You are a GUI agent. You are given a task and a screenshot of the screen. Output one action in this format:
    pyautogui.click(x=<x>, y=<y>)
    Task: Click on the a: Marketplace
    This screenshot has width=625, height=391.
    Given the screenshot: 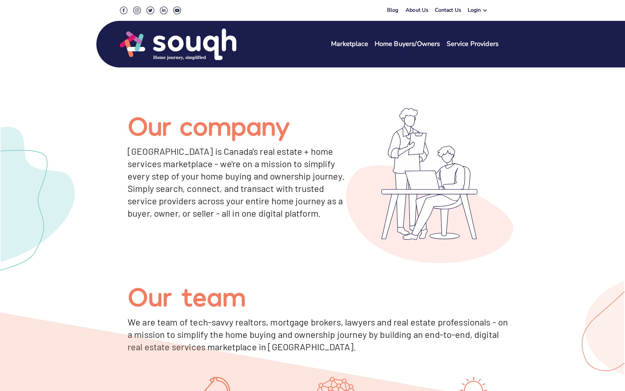 What is the action you would take?
    pyautogui.click(x=350, y=44)
    